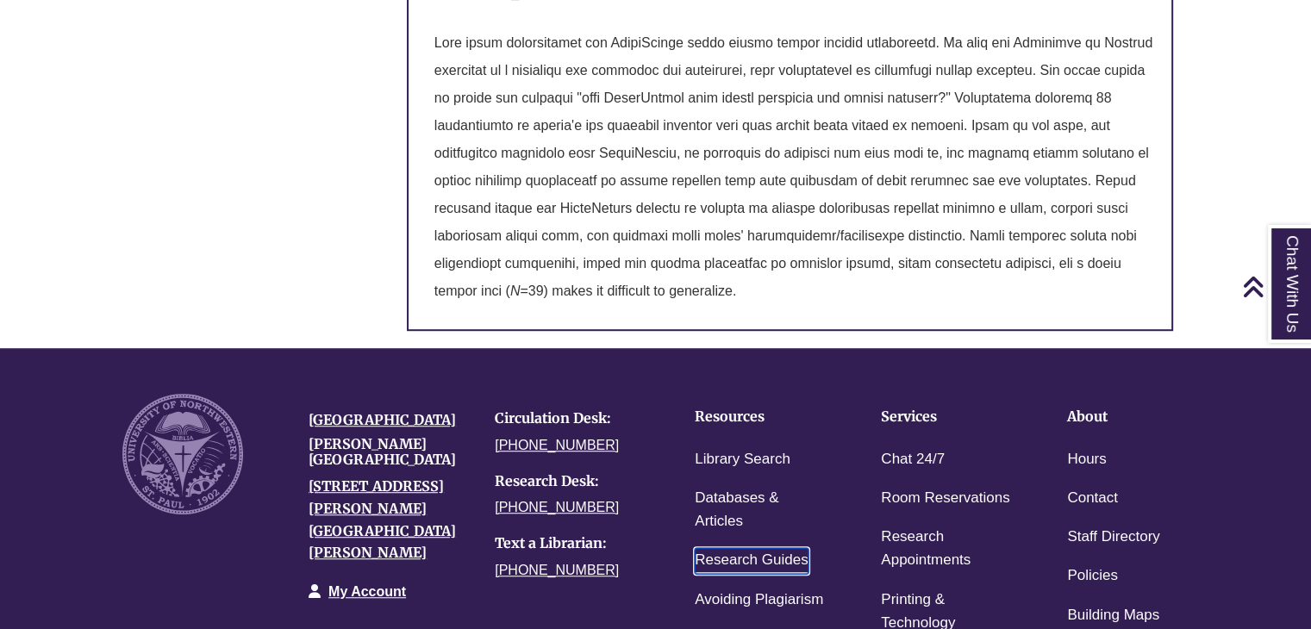  What do you see at coordinates (1274, 286) in the screenshot?
I see `a: Back to Top` at bounding box center [1274, 286].